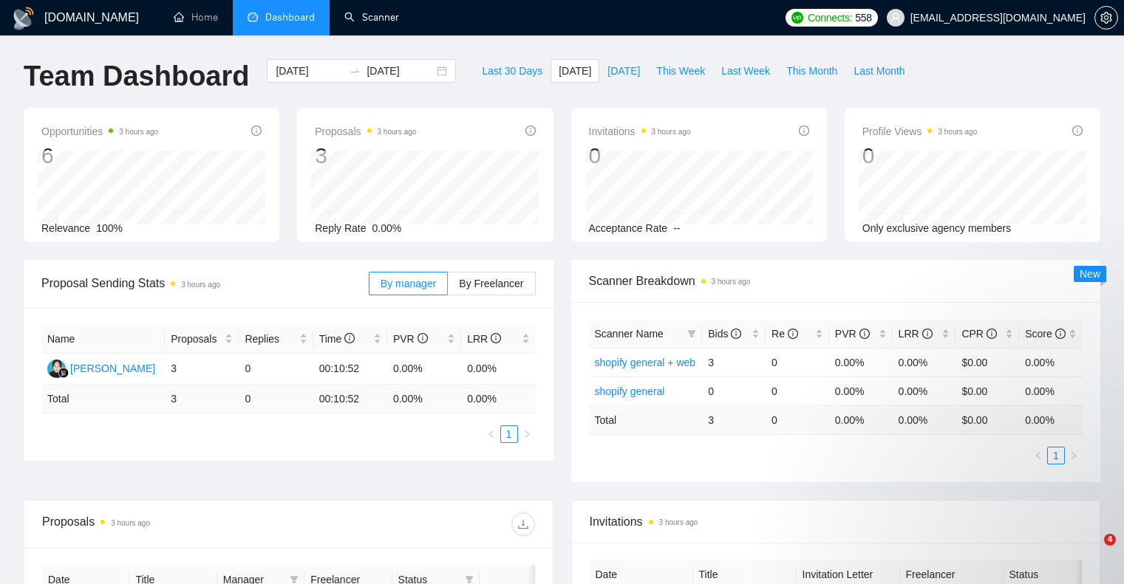  What do you see at coordinates (937, 228) in the screenshot?
I see `span: Only exclusive agency members` at bounding box center [937, 228].